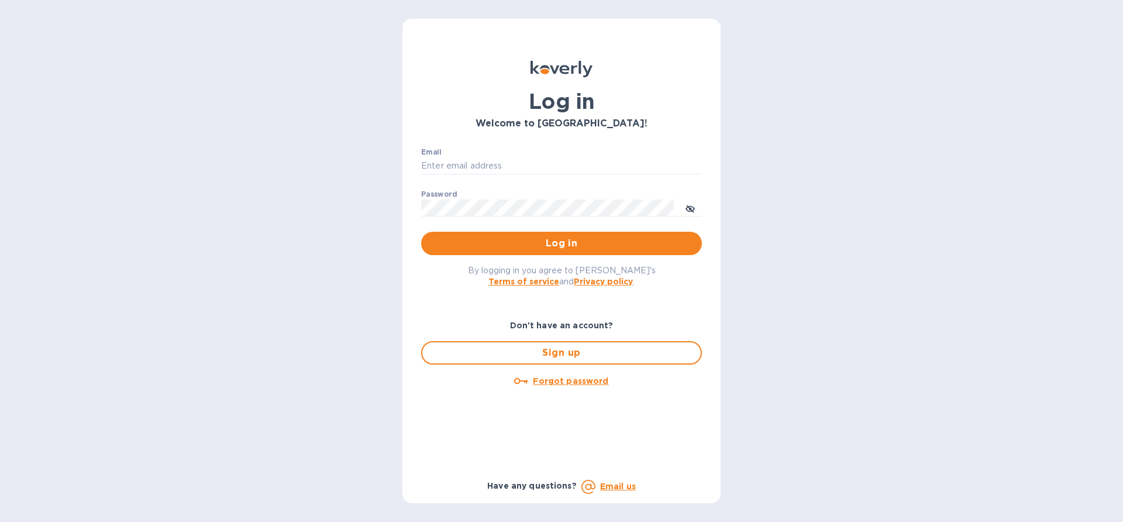  Describe the element at coordinates (562, 243) in the screenshot. I see `span: Log in` at that location.